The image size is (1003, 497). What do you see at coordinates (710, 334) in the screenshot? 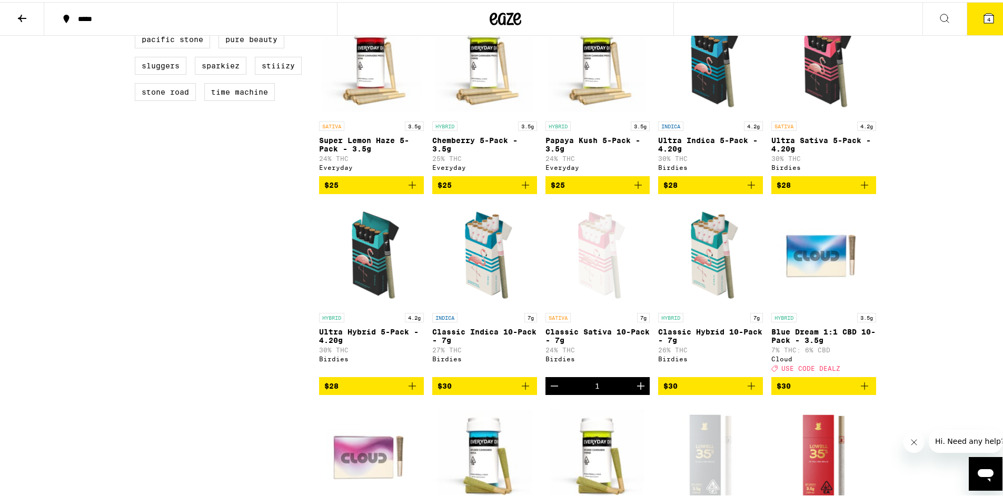
I see `p: Classic Hybrid 10-Pack - 7g` at bounding box center [710, 334].